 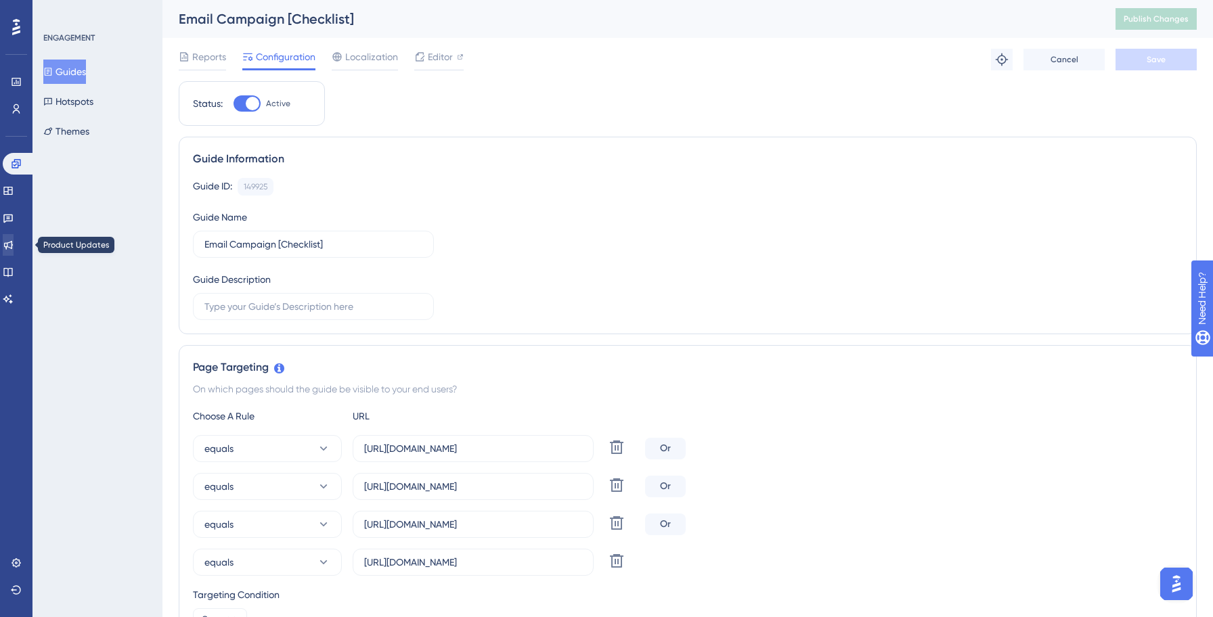 What do you see at coordinates (630, 19) in the screenshot?
I see `div: Email Campaign [Checklist]` at bounding box center [630, 19].